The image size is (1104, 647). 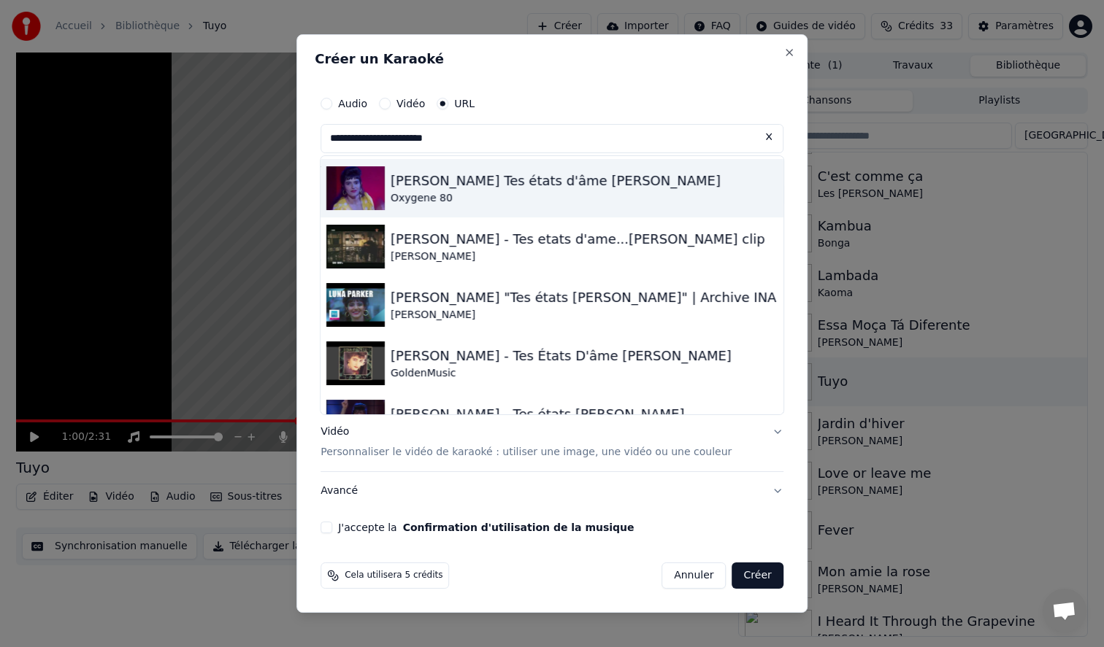 I want to click on p: Personnaliser le vidéo de karaoké : utiliser une image, une vidéo ou une couleur, so click(x=526, y=453).